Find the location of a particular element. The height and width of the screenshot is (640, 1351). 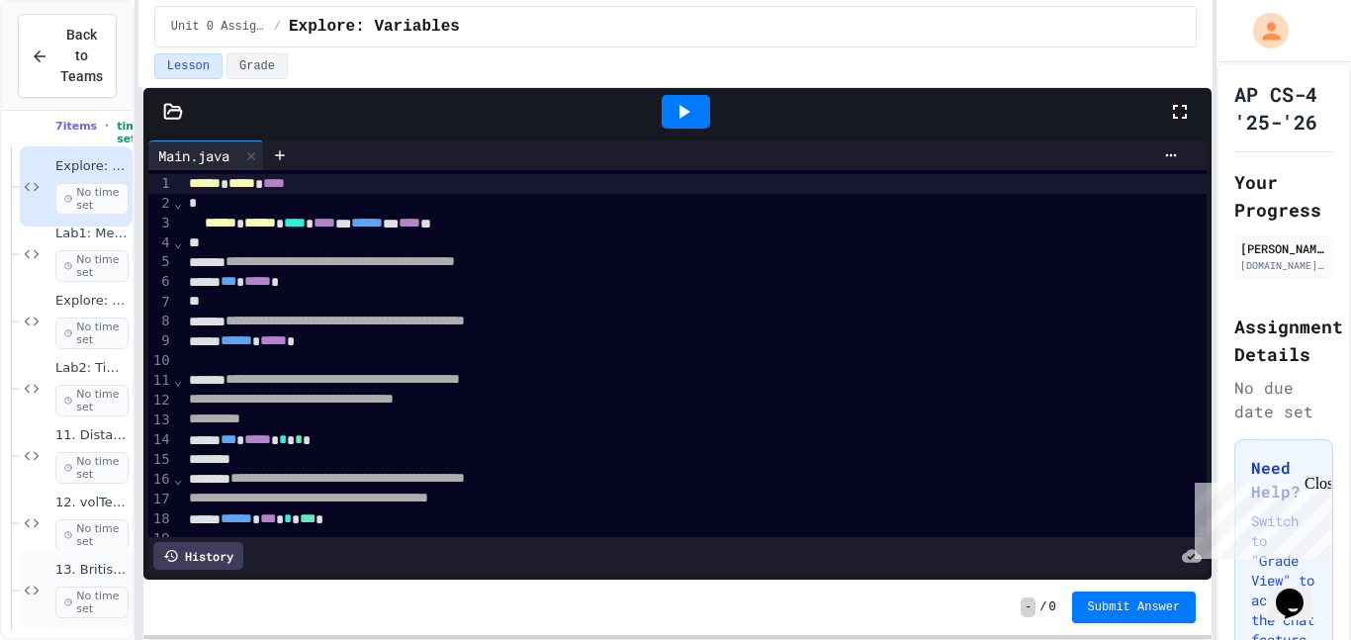

div: 16 is located at coordinates (160, 480).